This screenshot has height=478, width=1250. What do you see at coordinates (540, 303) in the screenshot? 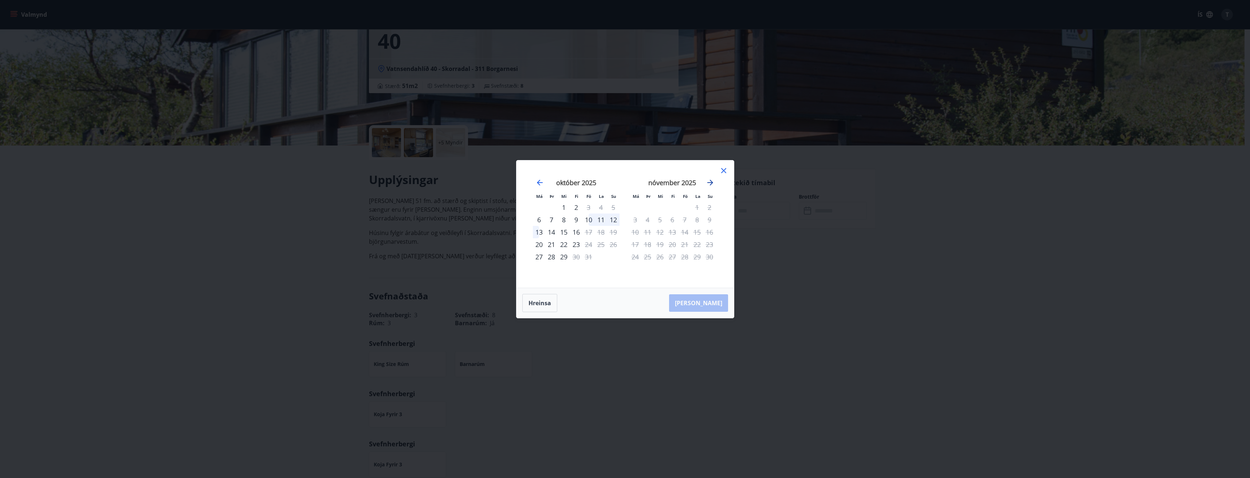
I see `button: Hreinsa` at bounding box center [540, 303].